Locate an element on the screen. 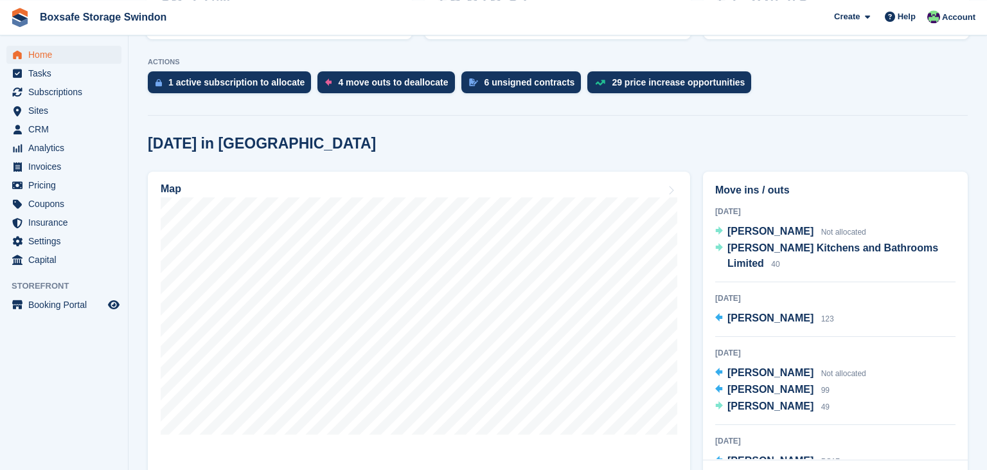 The height and width of the screenshot is (470, 987). span: Capital is located at coordinates (67, 259).